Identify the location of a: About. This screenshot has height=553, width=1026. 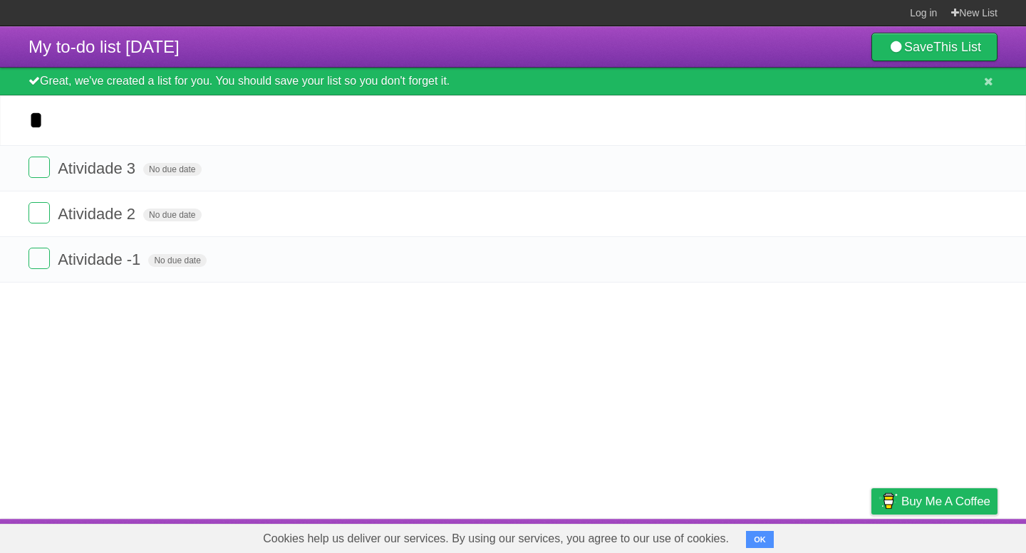
(697, 536).